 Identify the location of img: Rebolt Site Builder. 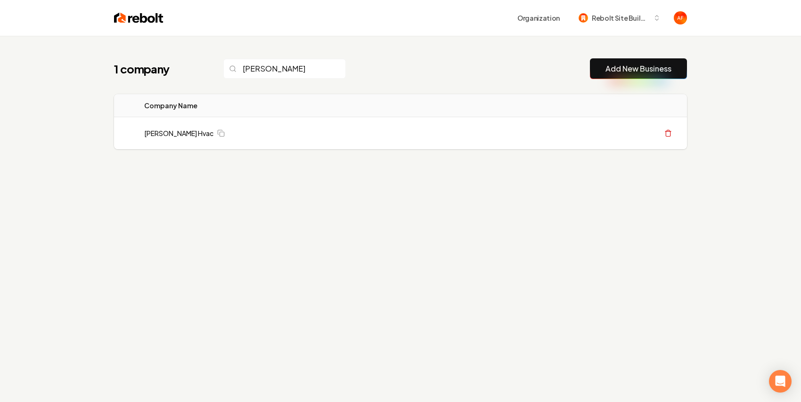
(583, 18).